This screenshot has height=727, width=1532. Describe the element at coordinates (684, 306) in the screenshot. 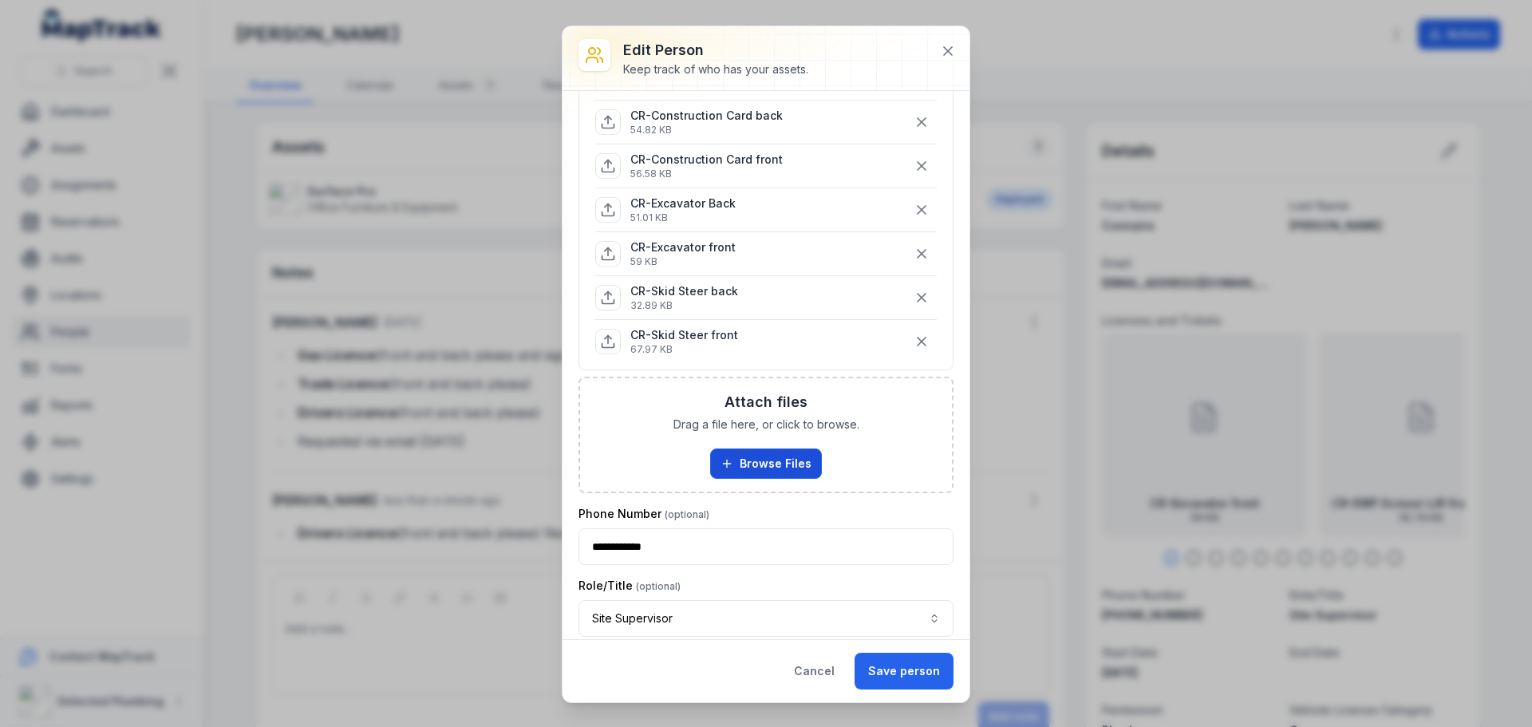

I see `p: 32.89 KB` at that location.